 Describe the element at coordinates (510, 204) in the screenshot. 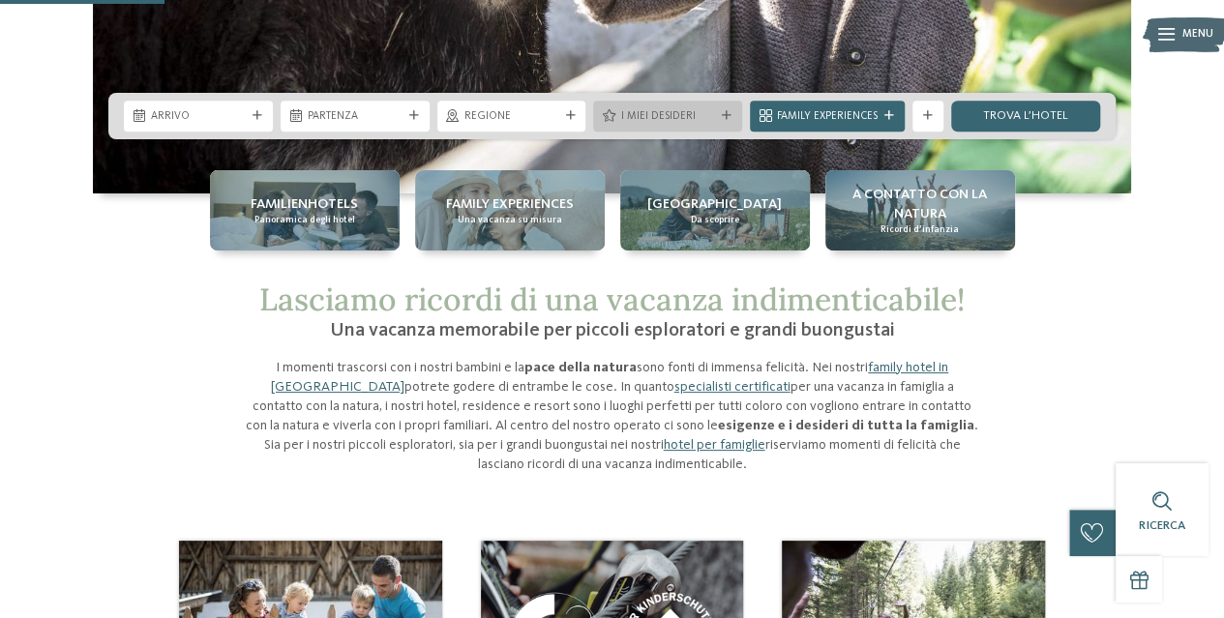

I see `span: Family experiences` at that location.